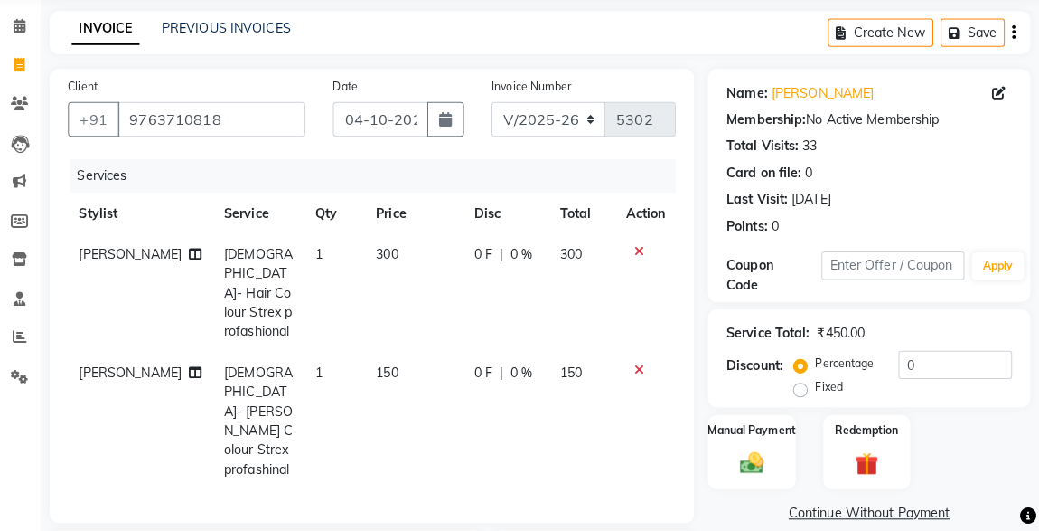 This screenshot has width=1039, height=531. Describe the element at coordinates (750, 99) in the screenshot. I see `div: Name:` at that location.